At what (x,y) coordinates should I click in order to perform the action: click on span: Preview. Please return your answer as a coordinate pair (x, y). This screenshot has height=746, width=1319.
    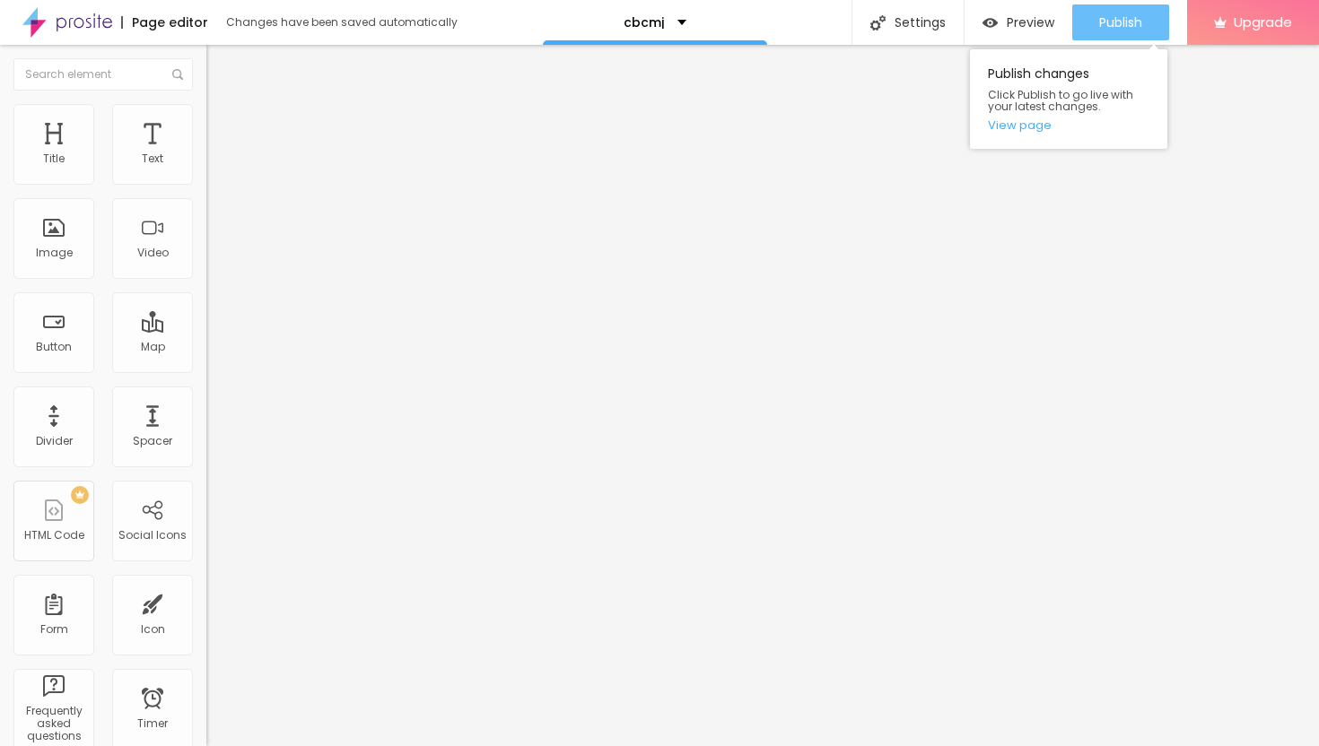
    Looking at the image, I should click on (1030, 22).